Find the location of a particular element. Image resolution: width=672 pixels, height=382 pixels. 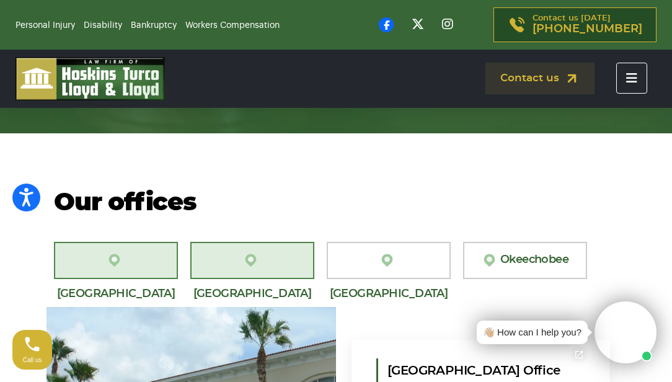

span: Call us is located at coordinates (32, 359).